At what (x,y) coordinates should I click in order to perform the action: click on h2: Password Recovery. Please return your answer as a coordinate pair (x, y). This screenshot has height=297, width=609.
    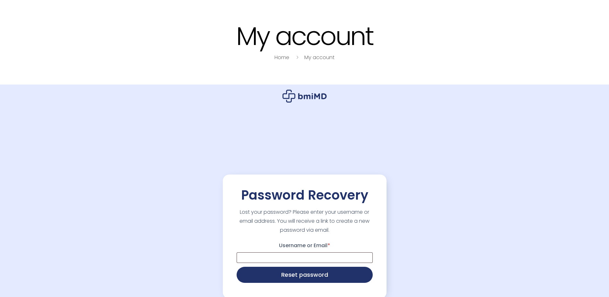
    Looking at the image, I should click on (305, 195).